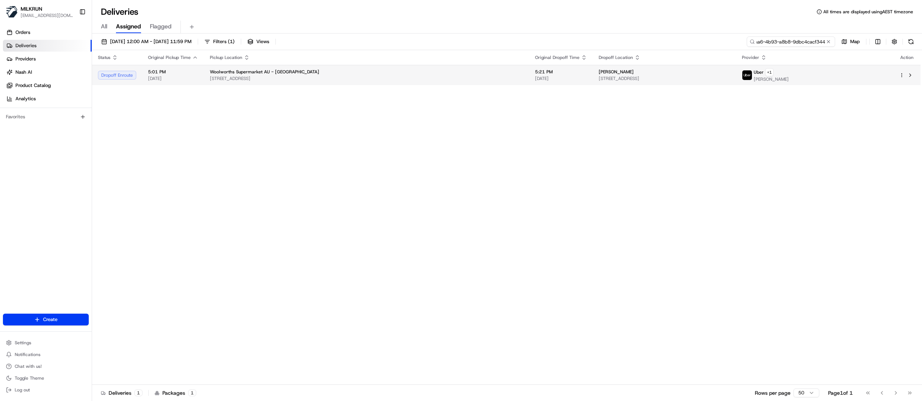 The width and height of the screenshot is (922, 401). Describe the element at coordinates (28, 366) in the screenshot. I see `span: Chat with us!` at that location.